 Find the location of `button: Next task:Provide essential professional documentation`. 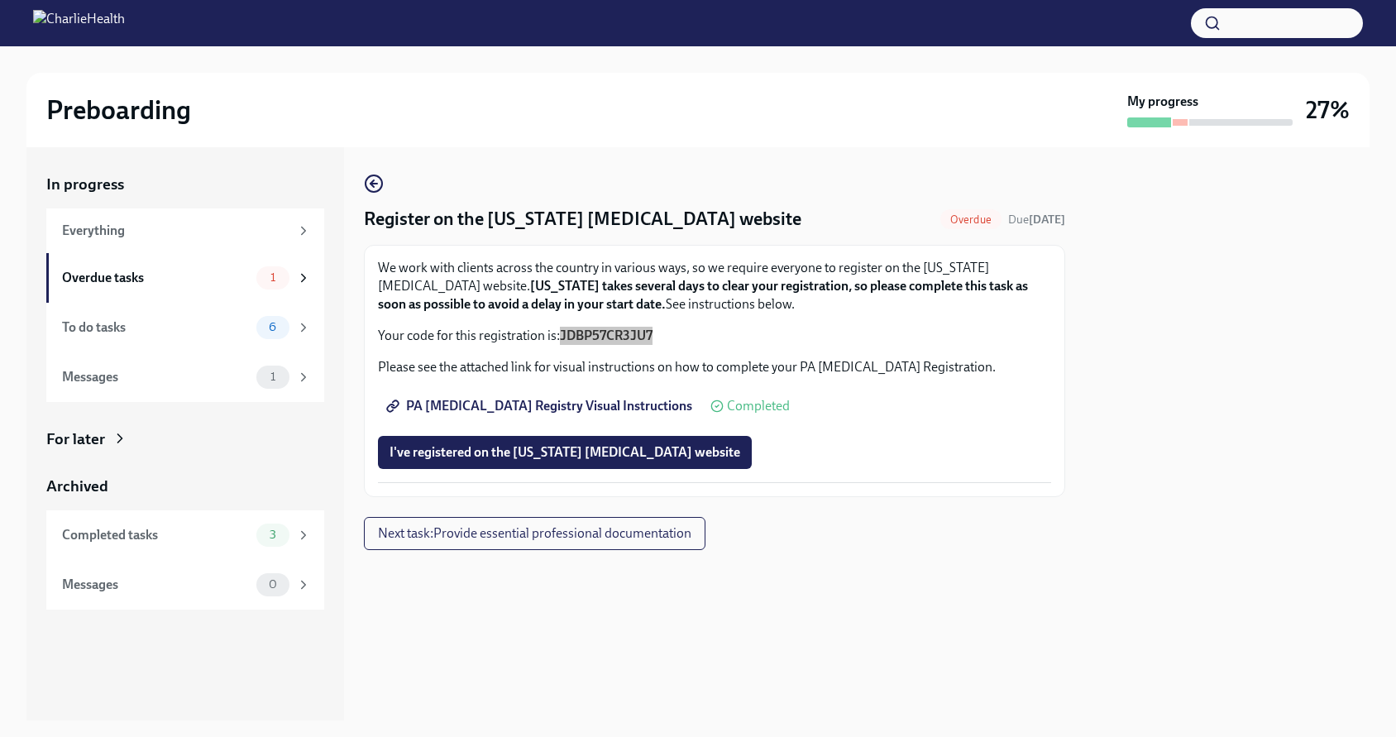

button: Next task:Provide essential professional documentation is located at coordinates (534, 533).